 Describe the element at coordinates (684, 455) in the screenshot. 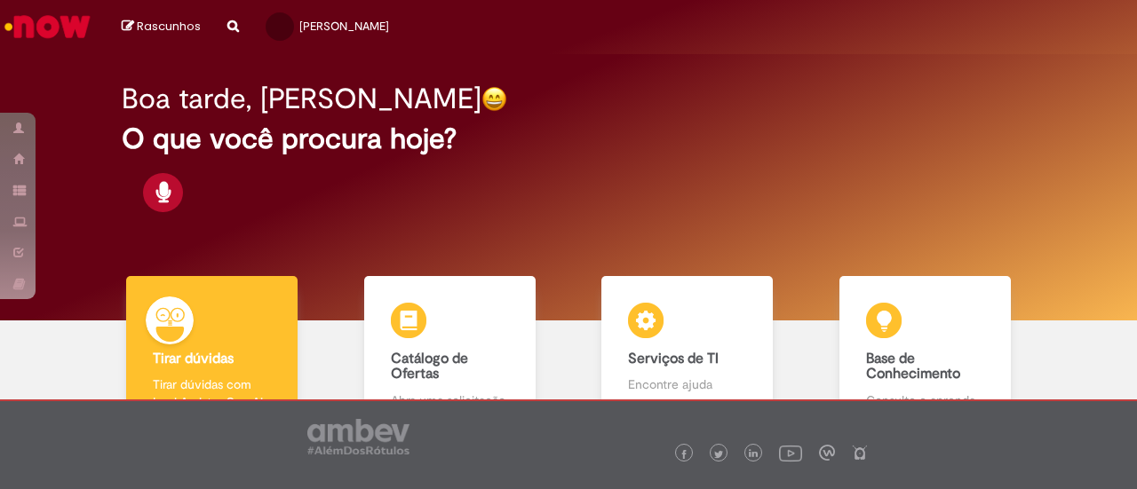

I see `img: logo_footer_facebook.png` at that location.